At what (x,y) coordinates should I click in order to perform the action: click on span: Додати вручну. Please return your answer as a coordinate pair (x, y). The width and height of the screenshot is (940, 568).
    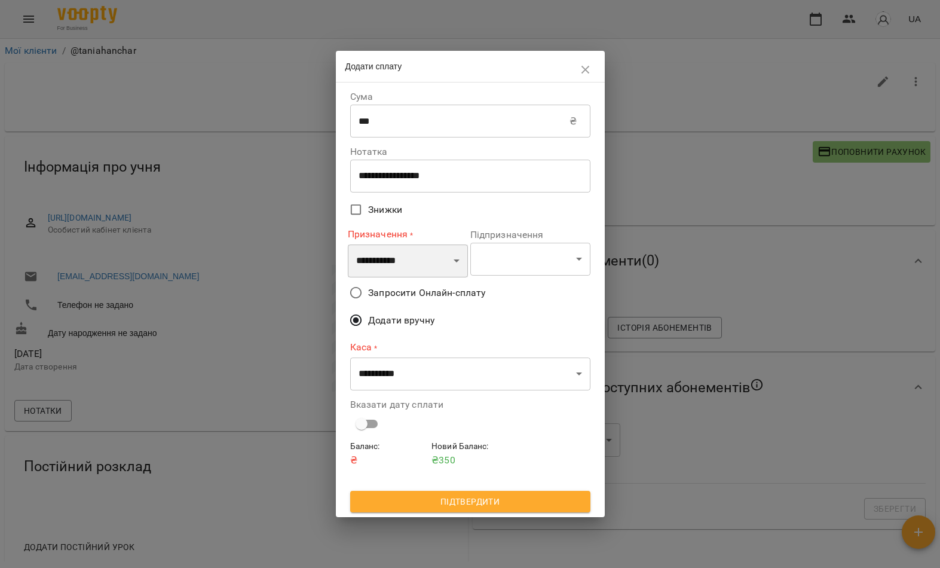
    Looking at the image, I should click on (401, 320).